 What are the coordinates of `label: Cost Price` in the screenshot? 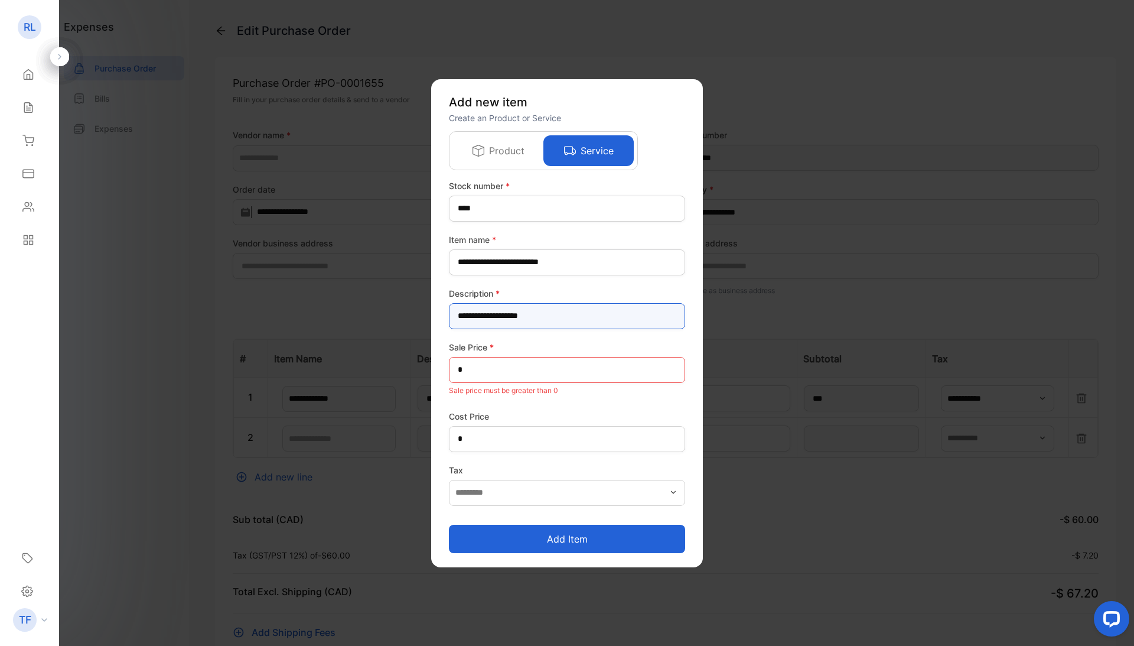 It's located at (567, 416).